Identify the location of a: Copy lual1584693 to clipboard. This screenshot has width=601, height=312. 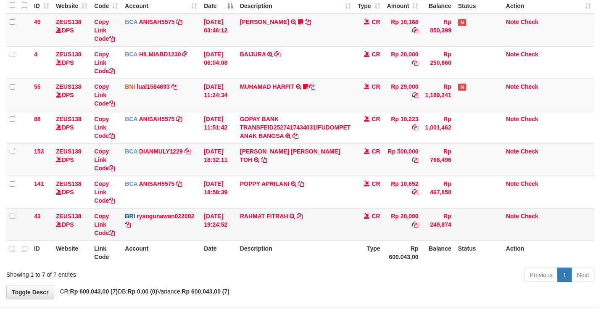
(174, 87).